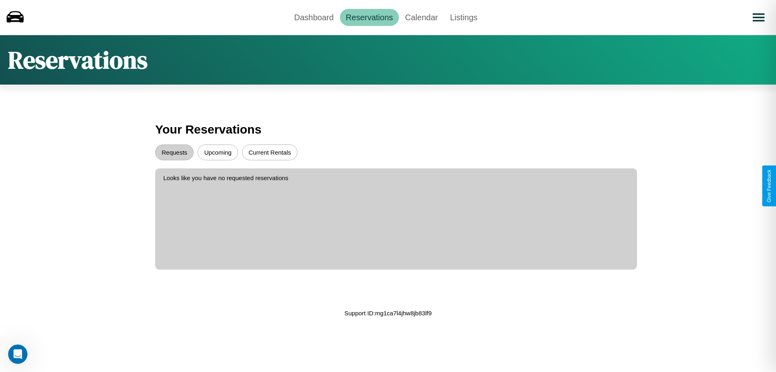 This screenshot has width=776, height=372. Describe the element at coordinates (396, 178) in the screenshot. I see `p: Looks like you have no requested reservations` at that location.